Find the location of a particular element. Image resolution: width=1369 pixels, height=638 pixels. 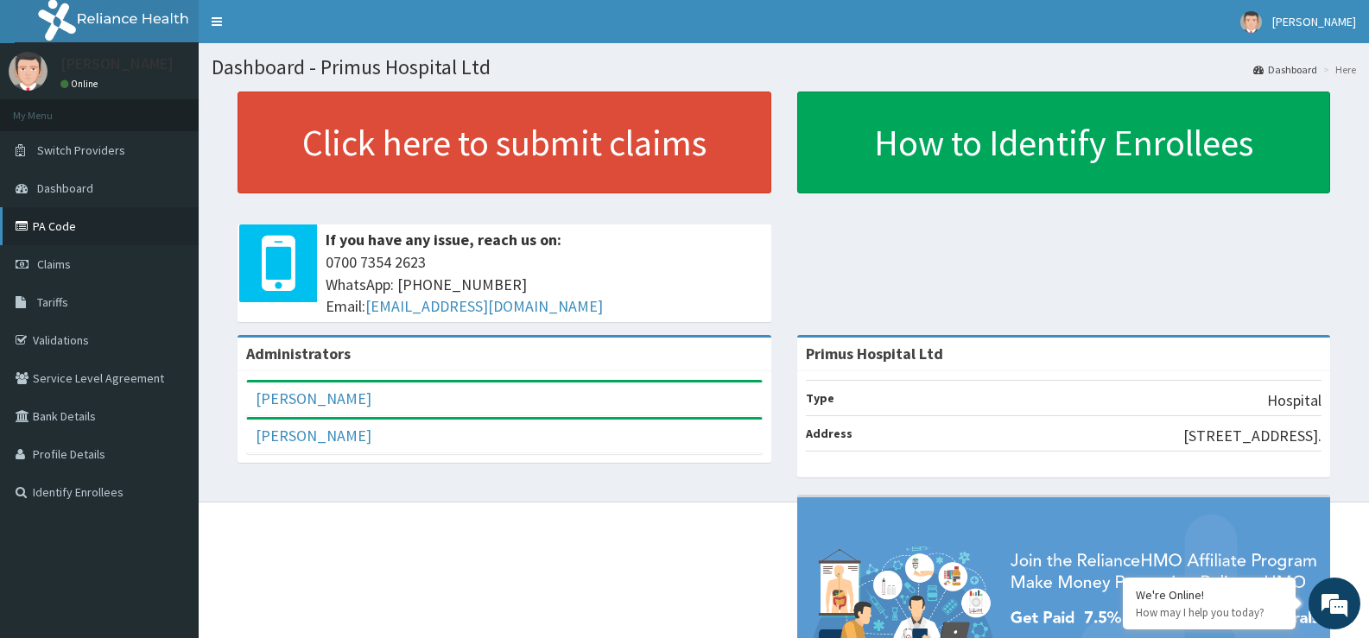

b: Type is located at coordinates (820, 398).